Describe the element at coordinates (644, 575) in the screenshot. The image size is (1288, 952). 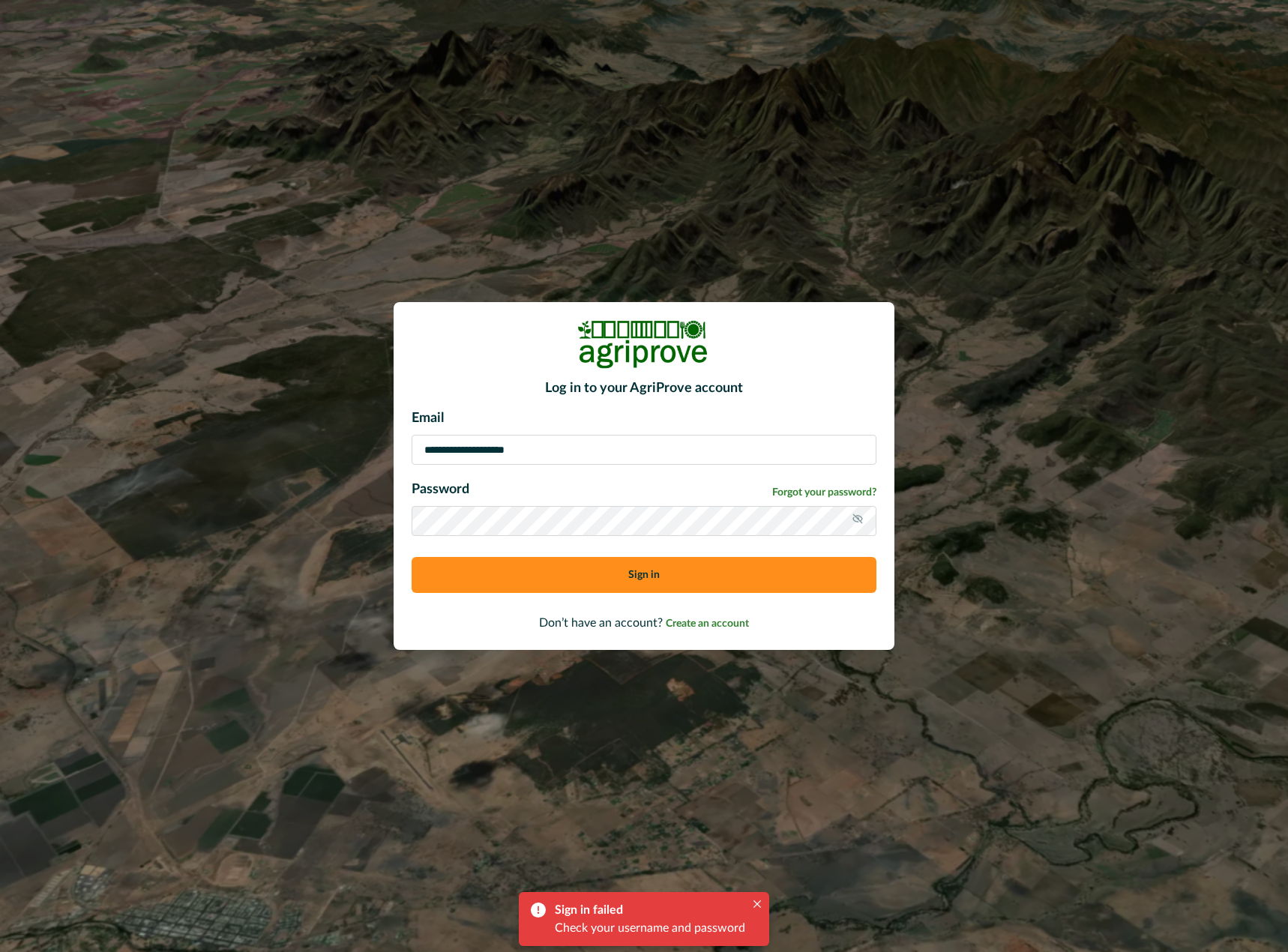
I see `button: Sign in` at that location.